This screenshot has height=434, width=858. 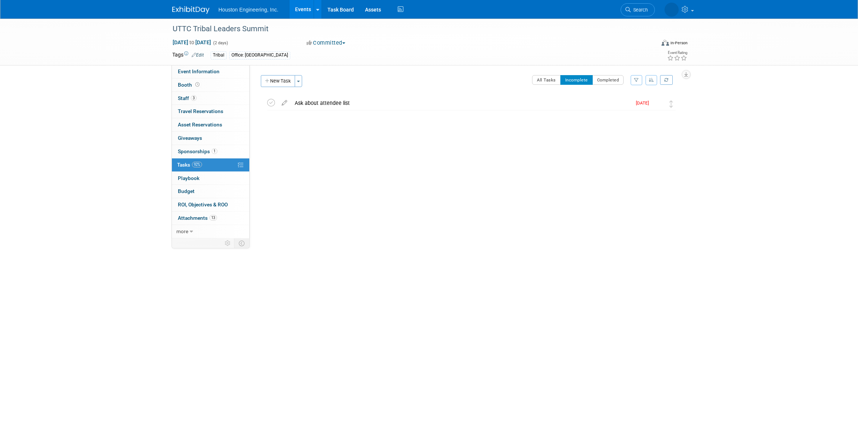 What do you see at coordinates (666, 80) in the screenshot?
I see `a: Refresh` at bounding box center [666, 80].